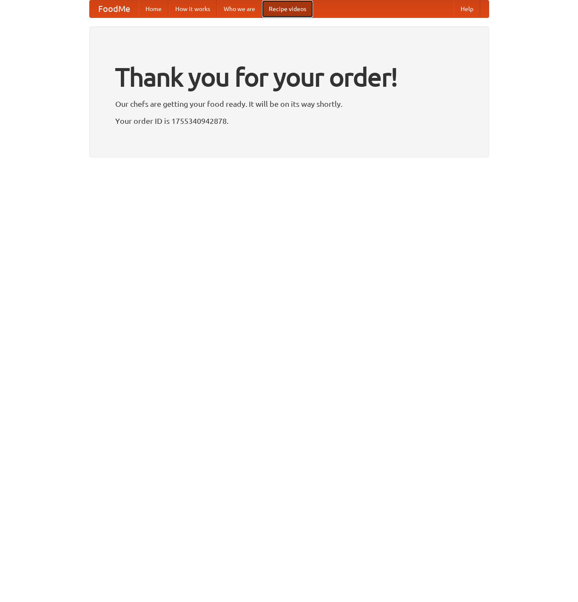 The image size is (578, 602). I want to click on a: FoodMe, so click(114, 9).